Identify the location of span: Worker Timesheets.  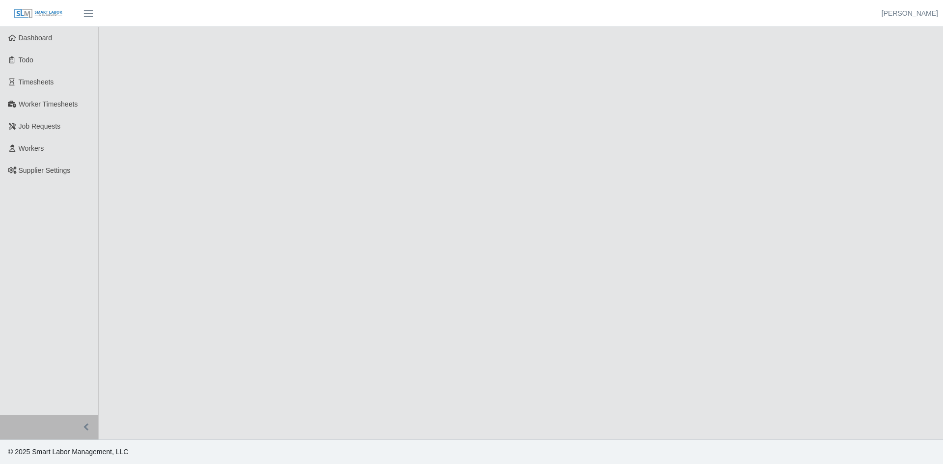
(48, 104).